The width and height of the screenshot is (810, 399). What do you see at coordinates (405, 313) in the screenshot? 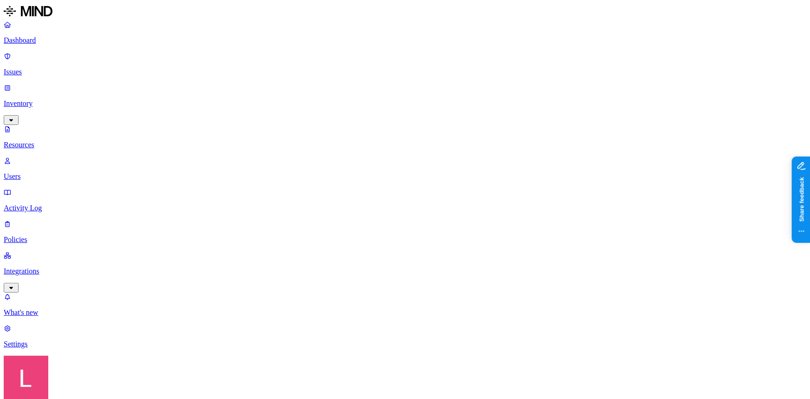
I see `p: What's new` at bounding box center [405, 313].